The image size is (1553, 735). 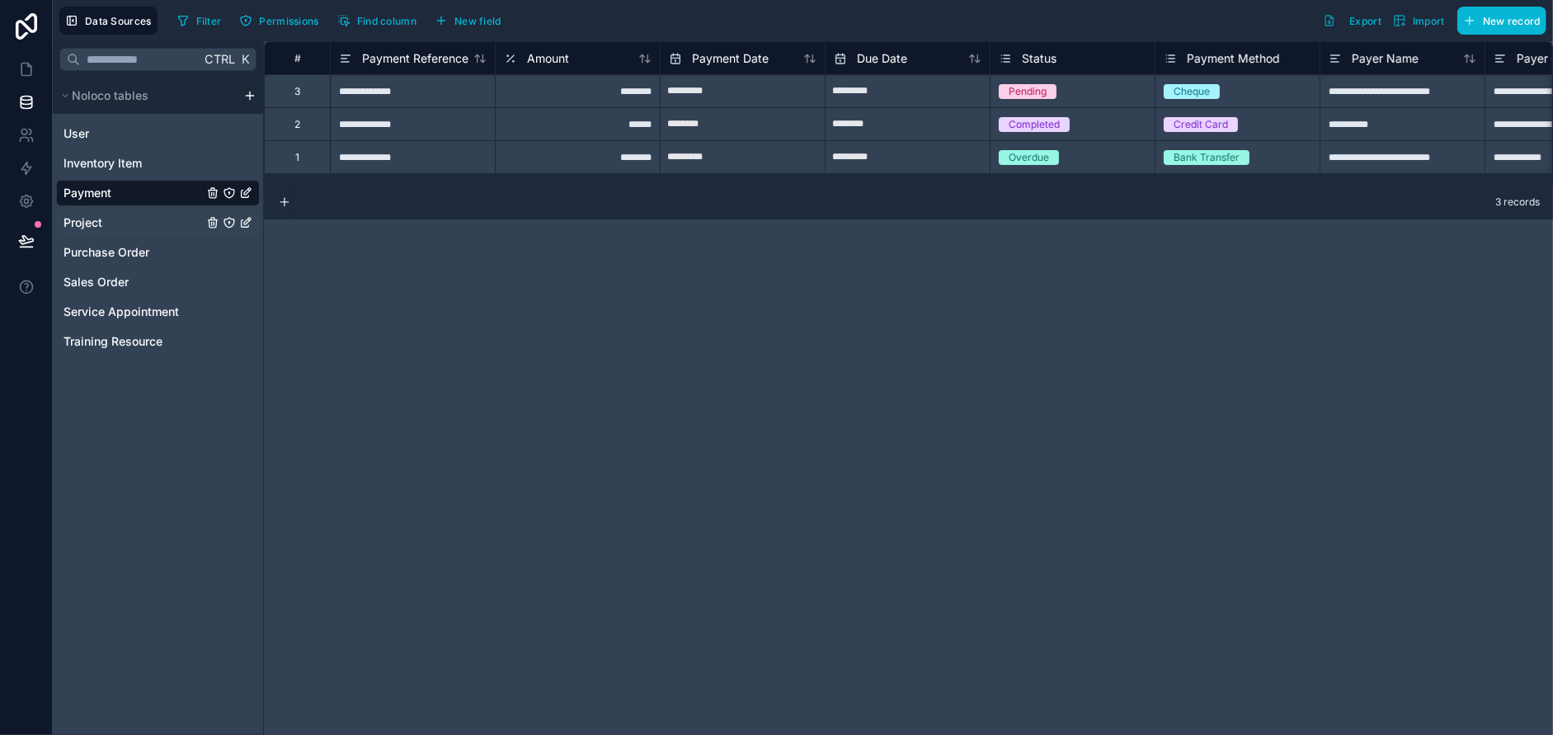 I want to click on a: Permissions, so click(x=282, y=21).